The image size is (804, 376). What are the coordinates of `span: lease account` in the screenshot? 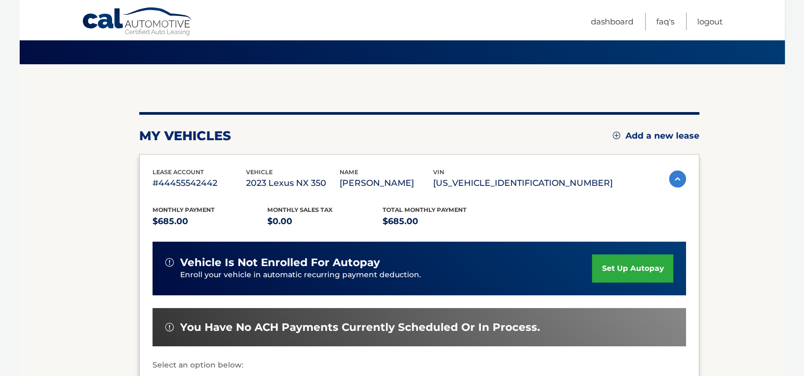 It's located at (178, 172).